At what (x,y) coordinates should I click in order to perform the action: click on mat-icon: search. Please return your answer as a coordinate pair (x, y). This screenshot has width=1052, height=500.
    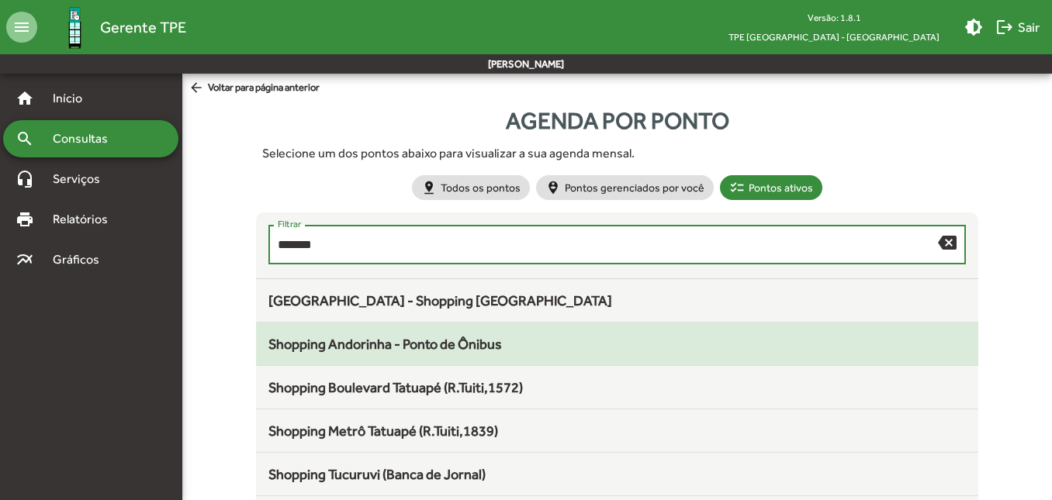
    Looking at the image, I should click on (25, 139).